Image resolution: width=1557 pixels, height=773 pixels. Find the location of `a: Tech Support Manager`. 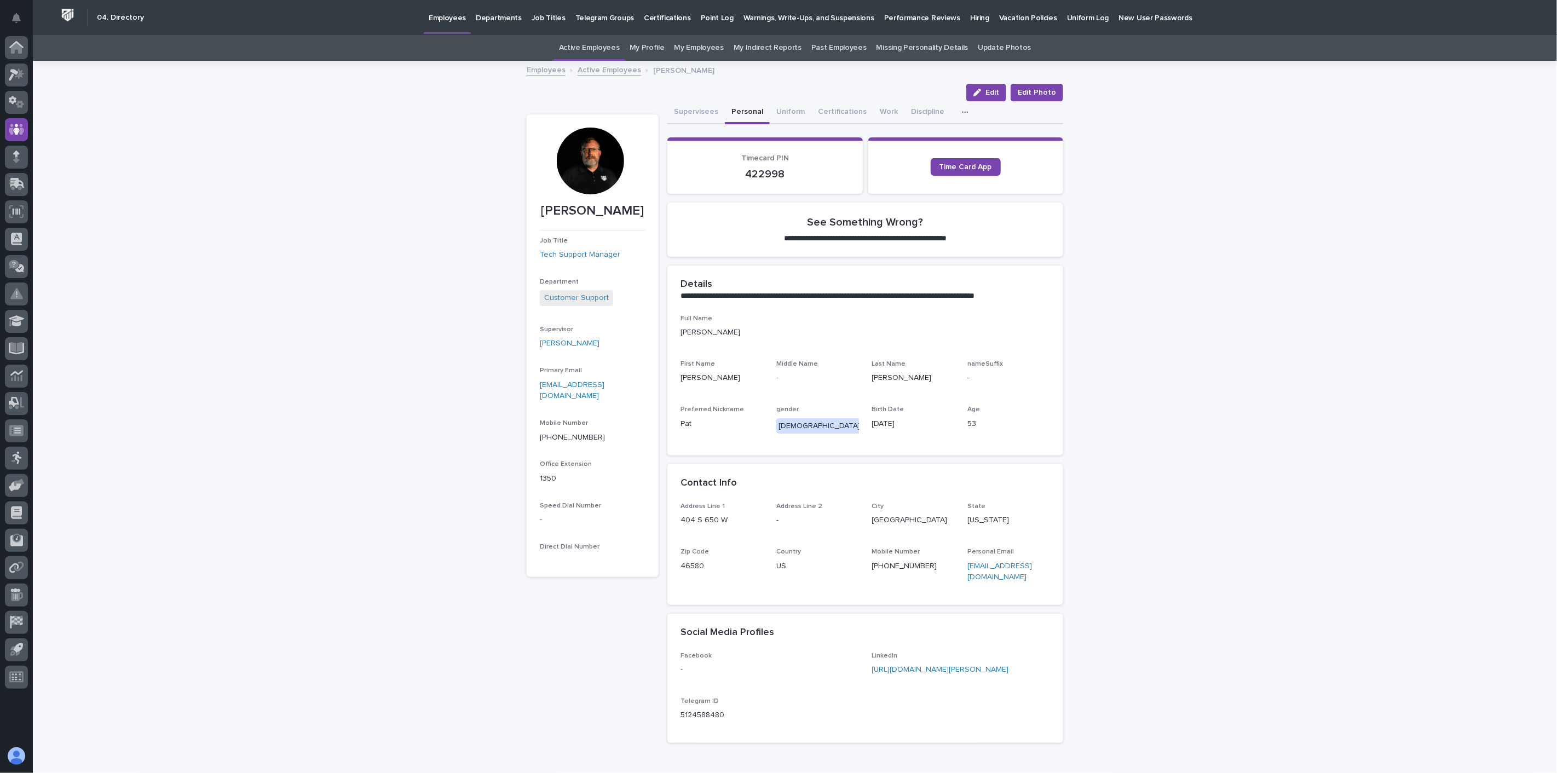

a: Tech Support Manager is located at coordinates (580, 255).